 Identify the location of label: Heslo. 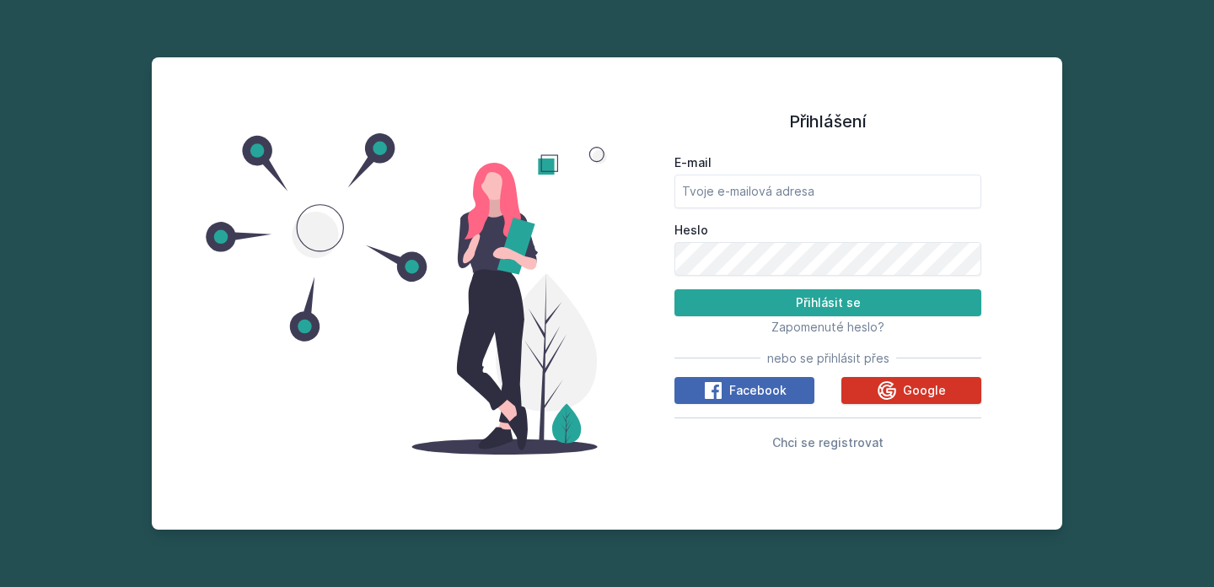
(828, 230).